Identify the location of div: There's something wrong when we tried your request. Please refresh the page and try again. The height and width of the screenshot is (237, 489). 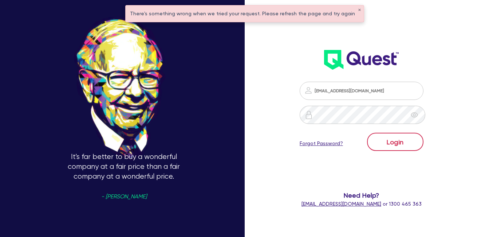
(245, 13).